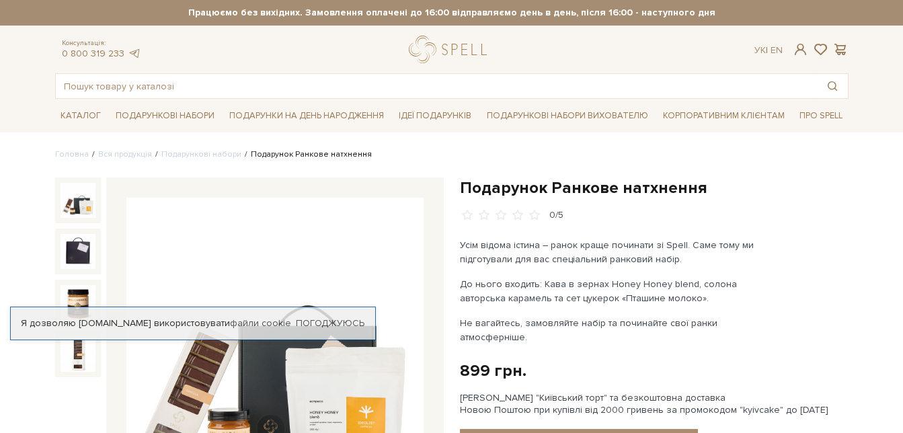 The height and width of the screenshot is (433, 903). What do you see at coordinates (832, 86) in the screenshot?
I see `button: Пошук товару у каталозі` at bounding box center [832, 86].